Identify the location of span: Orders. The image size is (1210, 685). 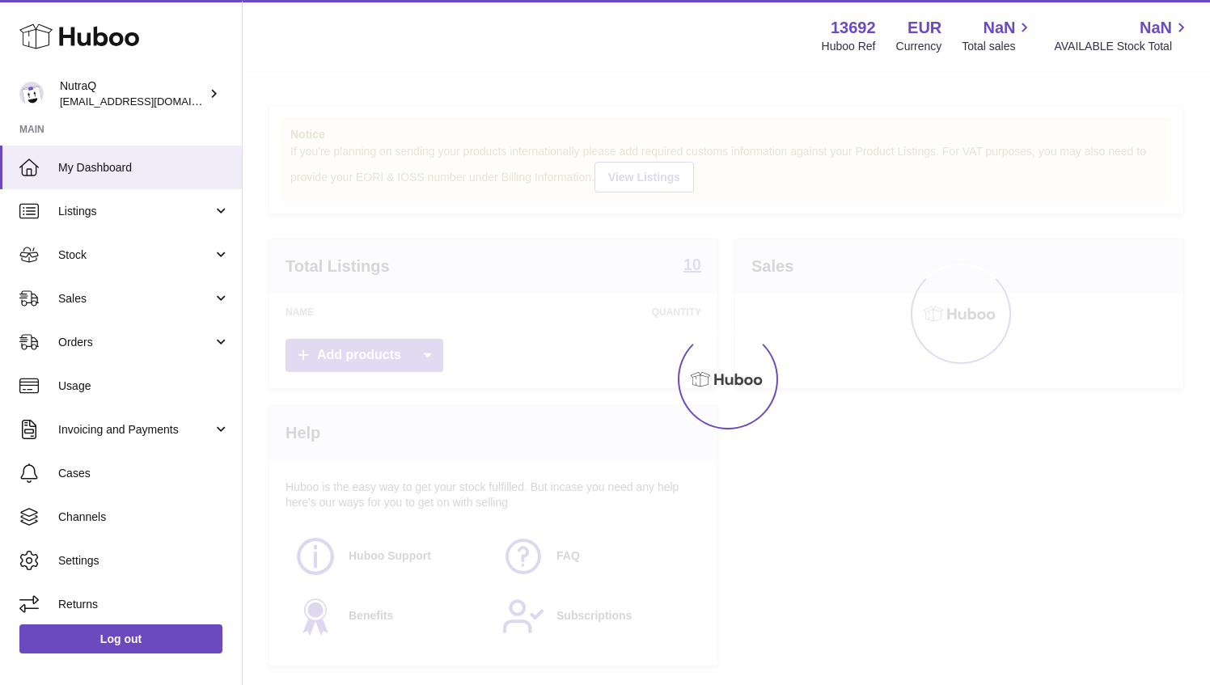
(135, 342).